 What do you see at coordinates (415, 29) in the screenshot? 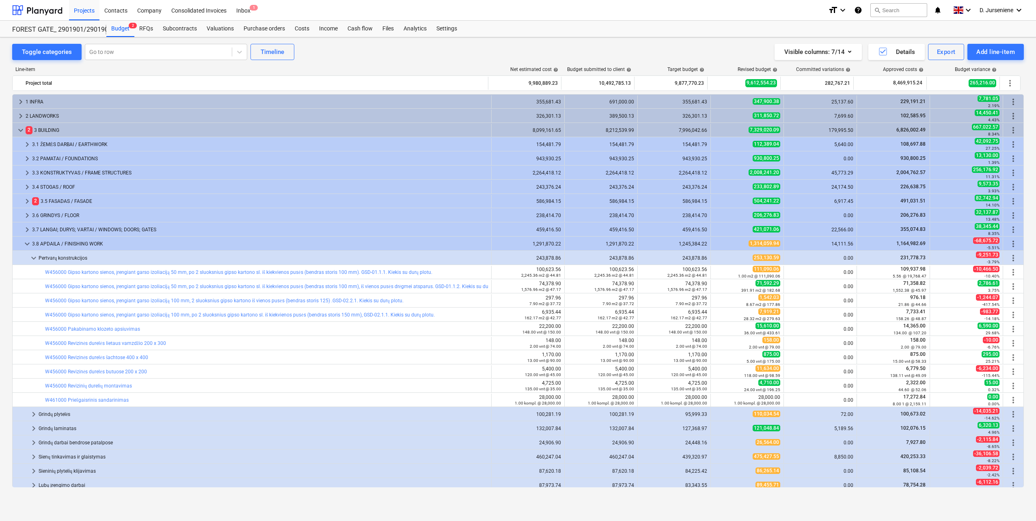
I see `a: Analytics` at bounding box center [415, 29].